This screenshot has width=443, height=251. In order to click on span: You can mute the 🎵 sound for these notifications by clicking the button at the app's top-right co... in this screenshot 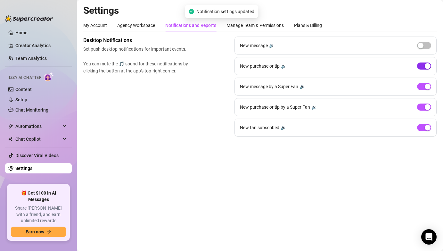, I will do `click(137, 67)`.